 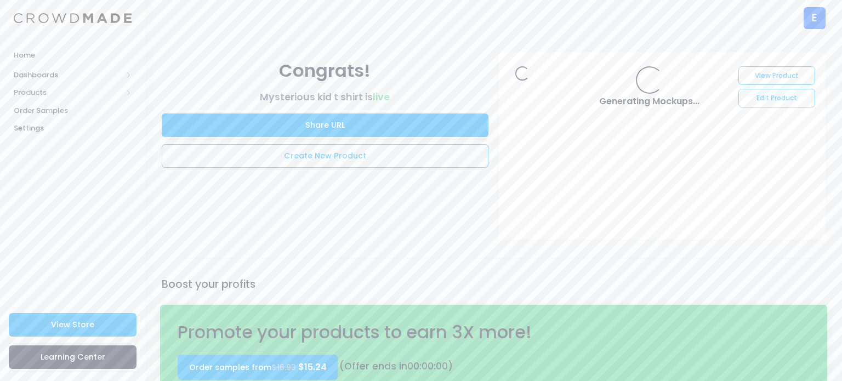 I want to click on a: View Product, so click(x=776, y=76).